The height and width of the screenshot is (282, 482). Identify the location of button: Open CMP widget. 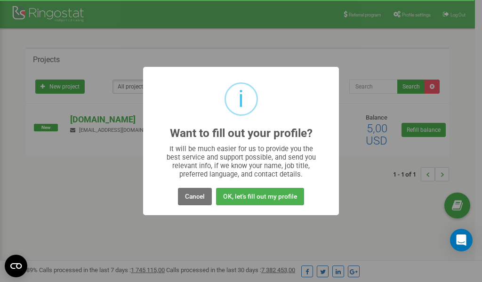
(16, 266).